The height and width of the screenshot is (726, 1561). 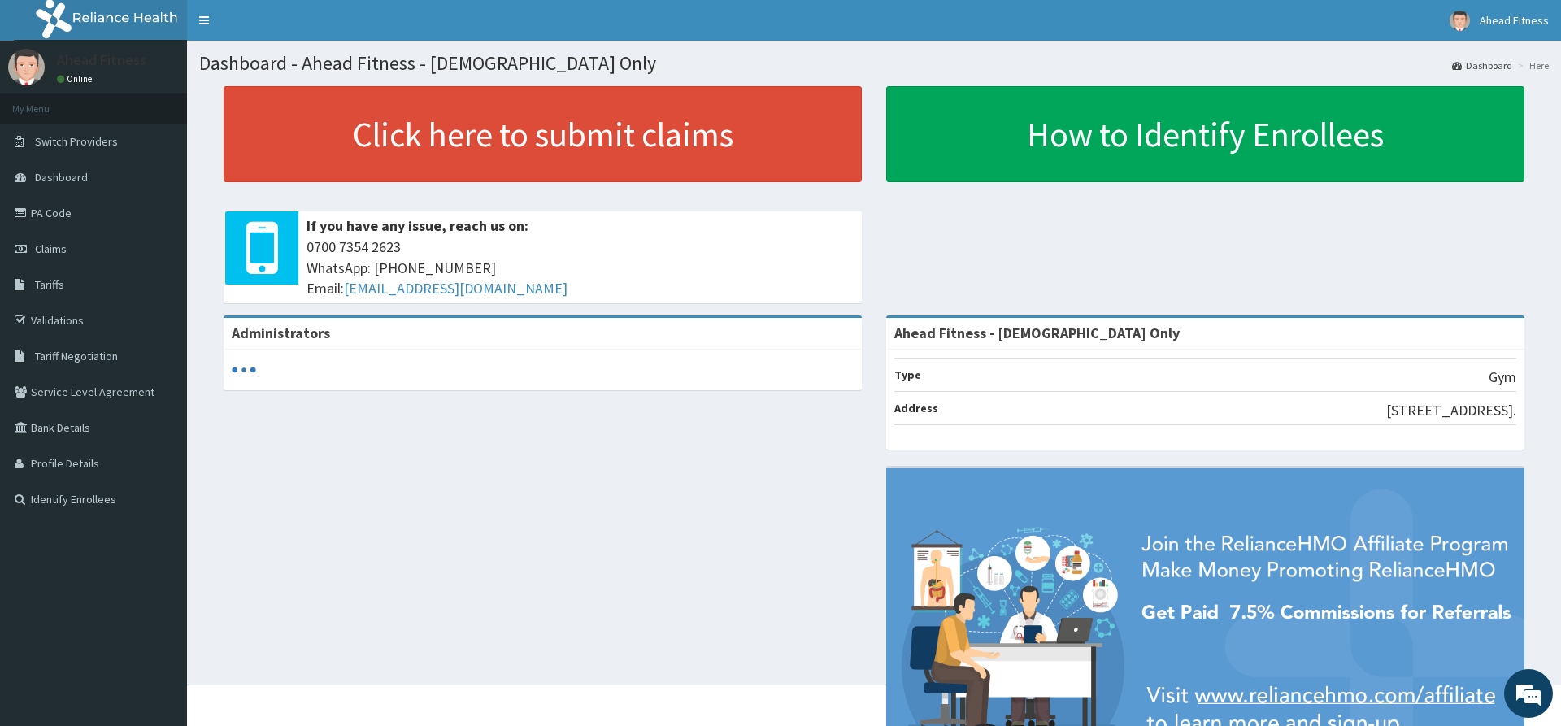 What do you see at coordinates (916, 408) in the screenshot?
I see `b: Address` at bounding box center [916, 408].